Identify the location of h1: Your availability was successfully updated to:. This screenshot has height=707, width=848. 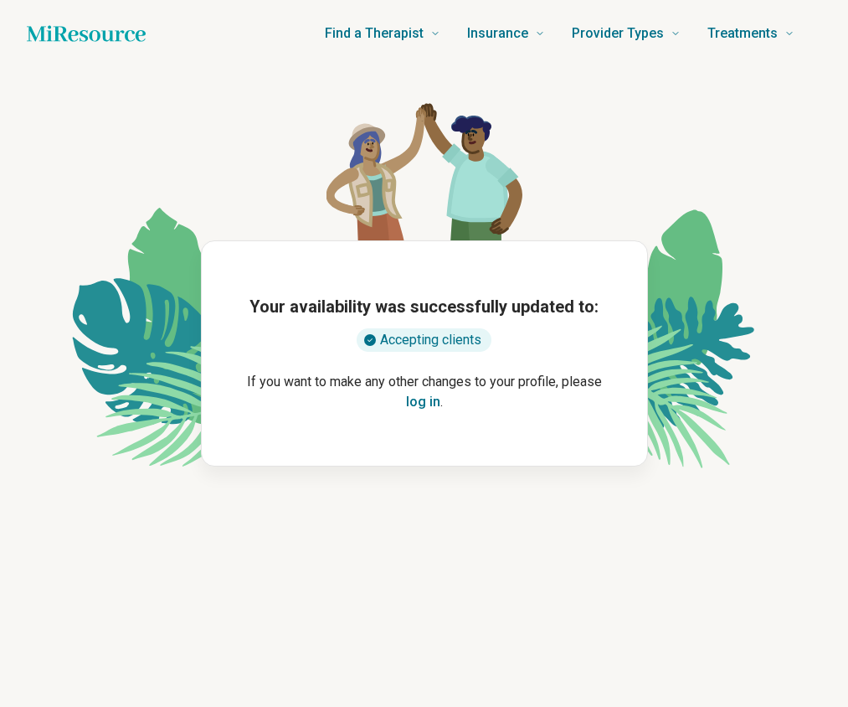
(424, 306).